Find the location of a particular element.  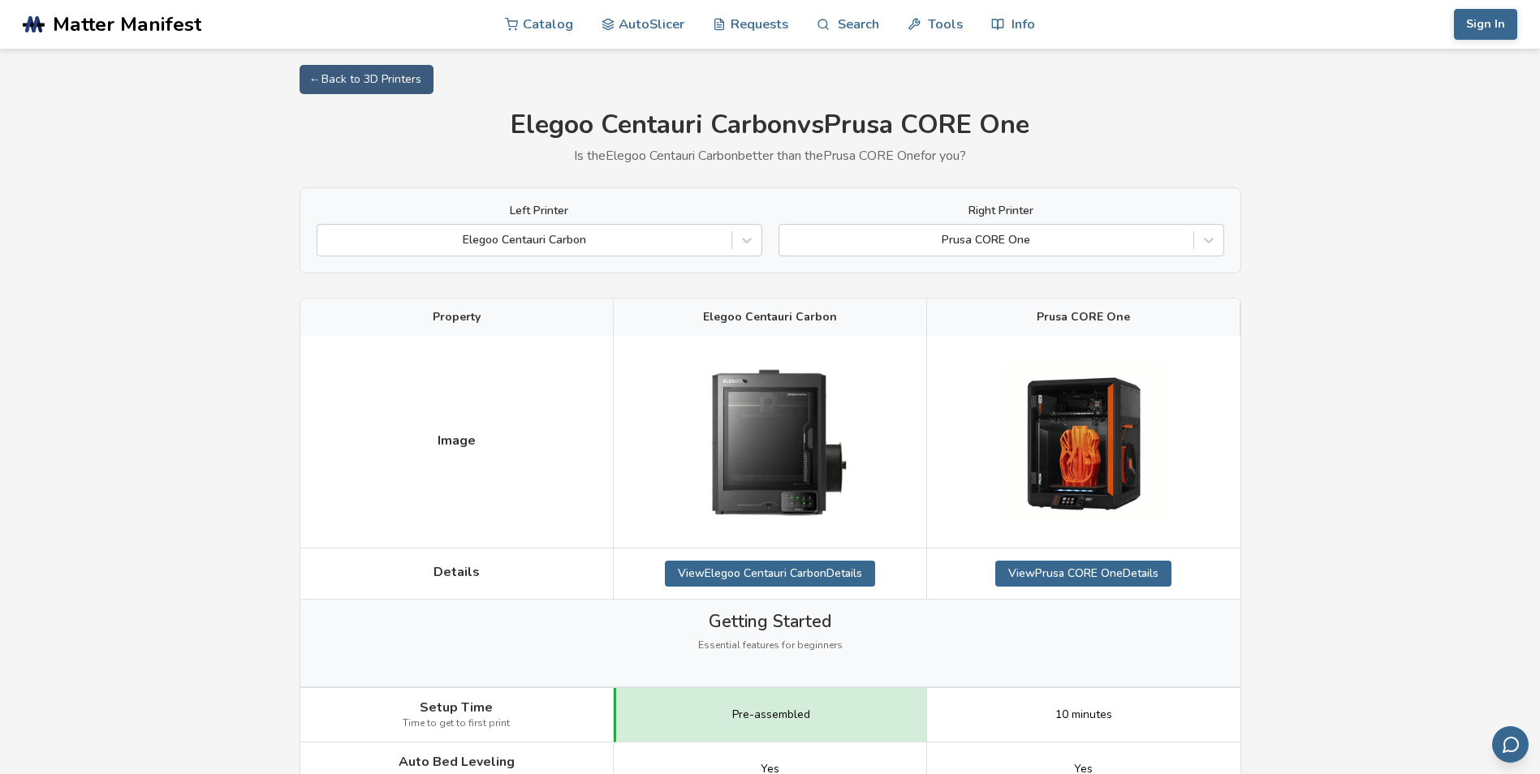

input: Prusa CORE One is located at coordinates (789, 240).